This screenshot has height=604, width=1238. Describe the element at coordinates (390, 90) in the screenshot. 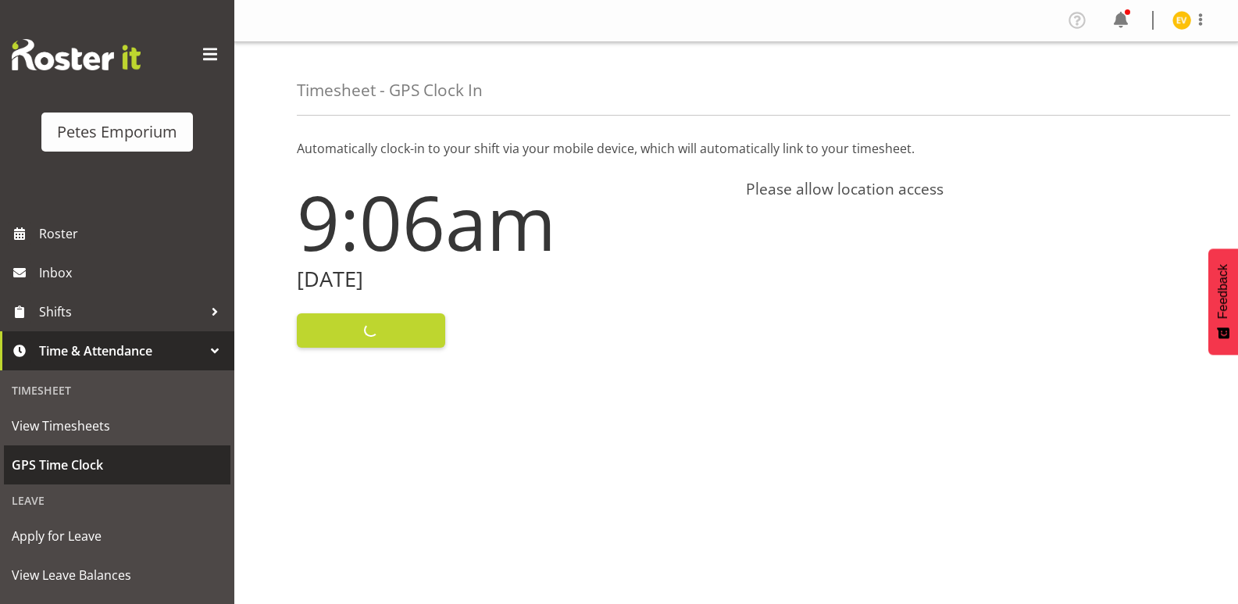

I see `h4: Timesheet - GPS Clock In` at that location.